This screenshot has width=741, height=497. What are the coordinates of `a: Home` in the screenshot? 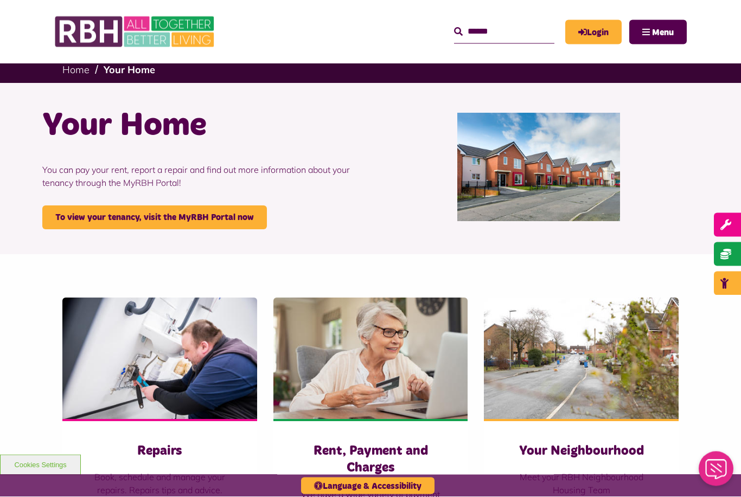 It's located at (76, 70).